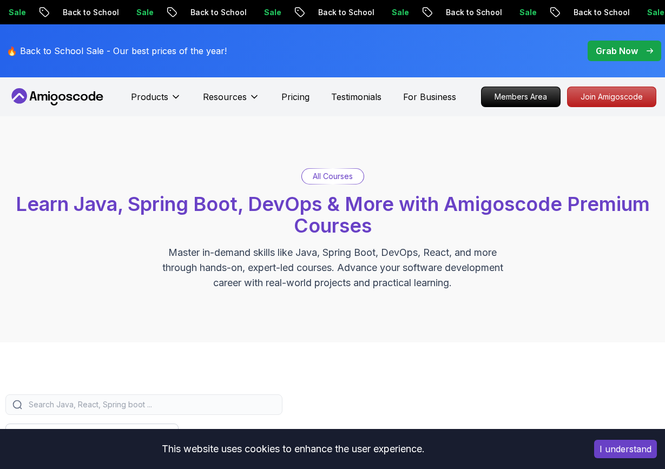 This screenshot has width=665, height=469. Describe the element at coordinates (430, 97) in the screenshot. I see `a: For Business` at that location.